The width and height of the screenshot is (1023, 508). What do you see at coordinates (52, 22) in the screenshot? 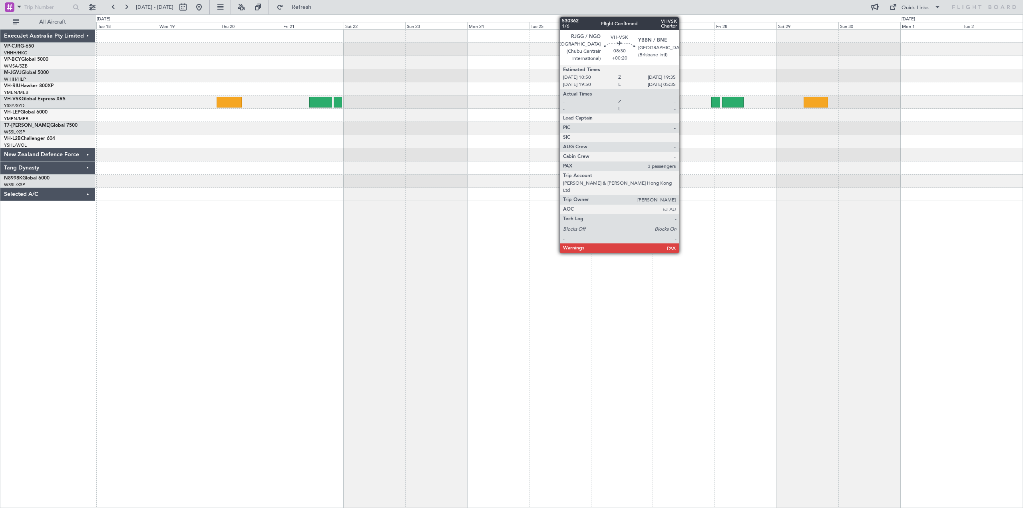
I see `span: All Aircraft` at bounding box center [52, 22].